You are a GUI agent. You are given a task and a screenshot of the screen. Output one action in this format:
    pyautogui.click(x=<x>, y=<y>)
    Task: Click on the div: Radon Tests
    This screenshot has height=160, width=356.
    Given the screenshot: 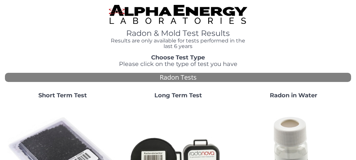 What is the action you would take?
    pyautogui.click(x=178, y=78)
    